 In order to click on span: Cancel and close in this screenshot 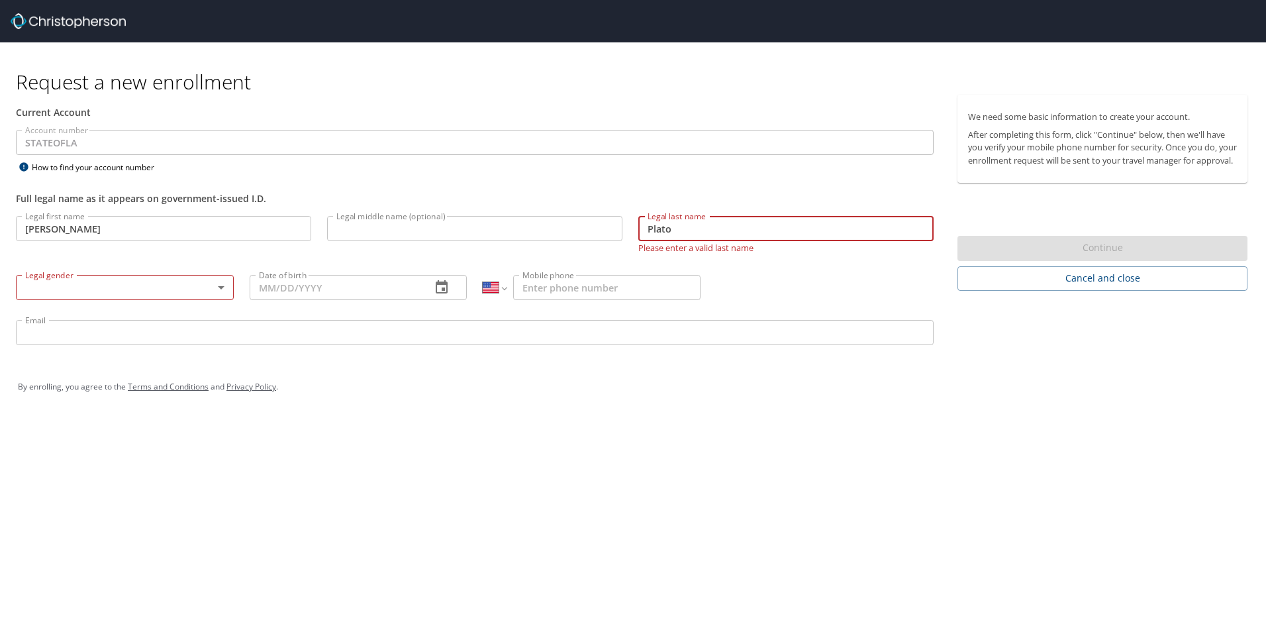, I will do `click(1103, 278)`.